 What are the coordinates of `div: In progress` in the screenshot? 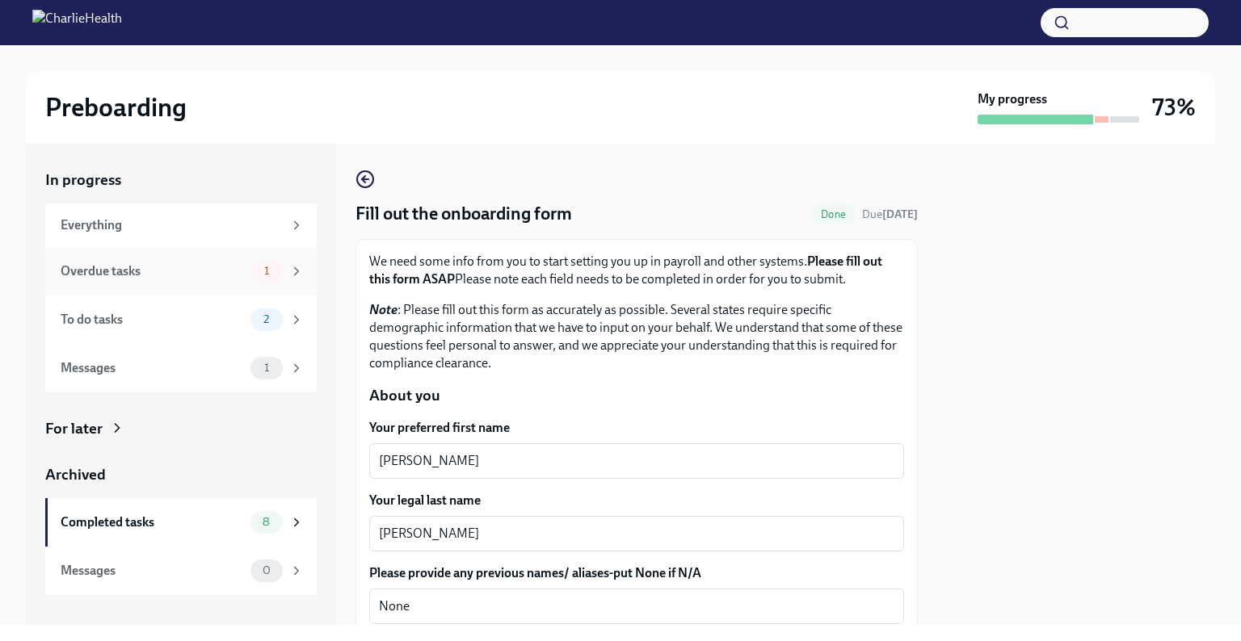 It's located at (181, 180).